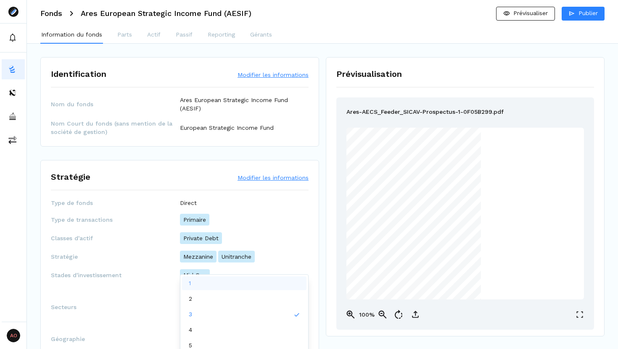 This screenshot has height=349, width=618. I want to click on span: Ares European Credit Solutions, so click(405, 187).